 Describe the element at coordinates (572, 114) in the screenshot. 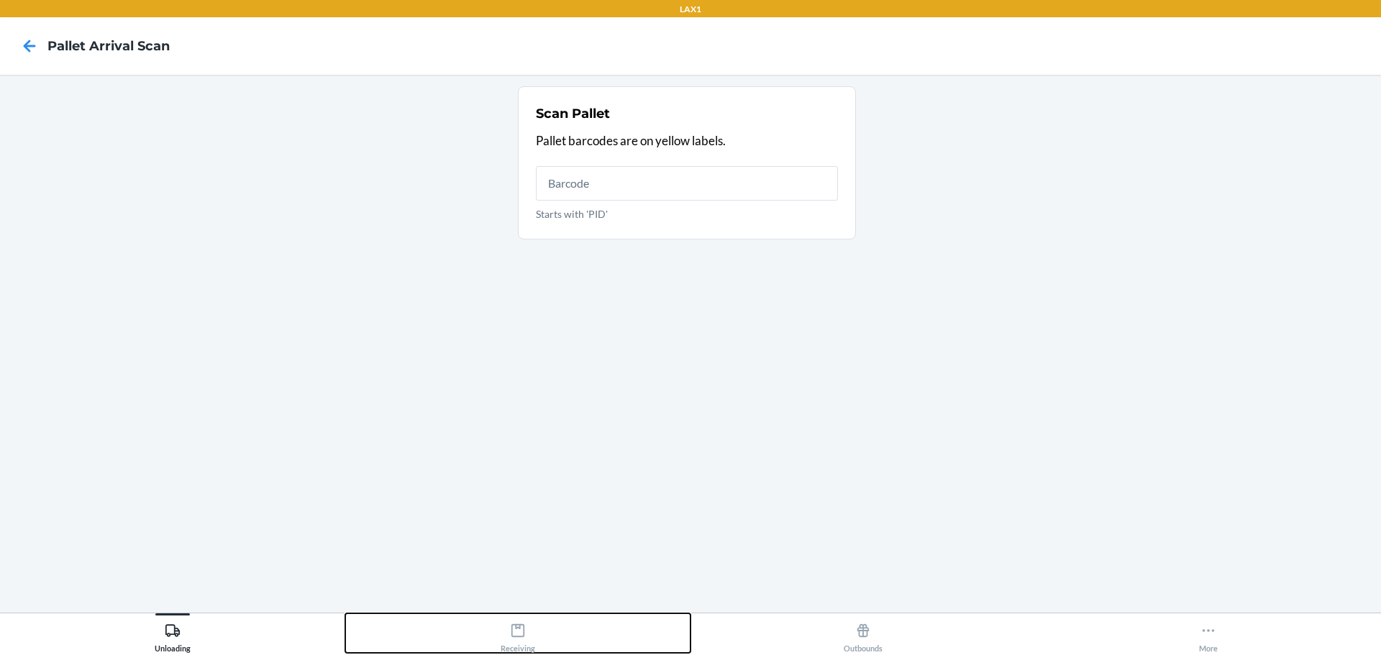

I see `h2: Scan Pallet` at that location.